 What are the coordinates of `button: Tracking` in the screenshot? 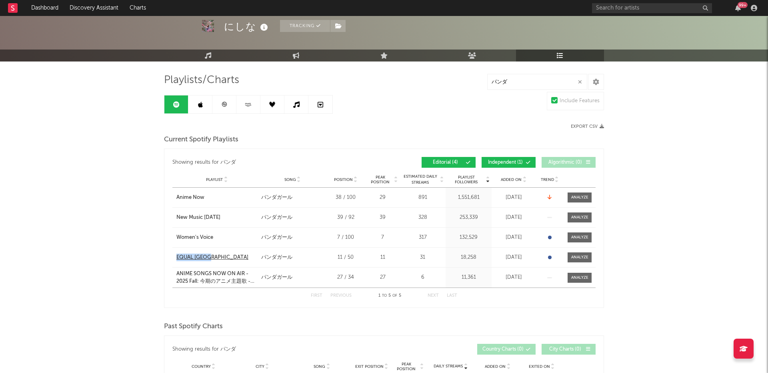 It's located at (305, 26).